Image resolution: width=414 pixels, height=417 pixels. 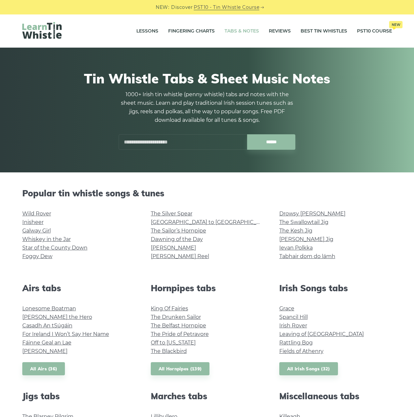 I want to click on h2: Miscellaneous tabs, so click(x=336, y=396).